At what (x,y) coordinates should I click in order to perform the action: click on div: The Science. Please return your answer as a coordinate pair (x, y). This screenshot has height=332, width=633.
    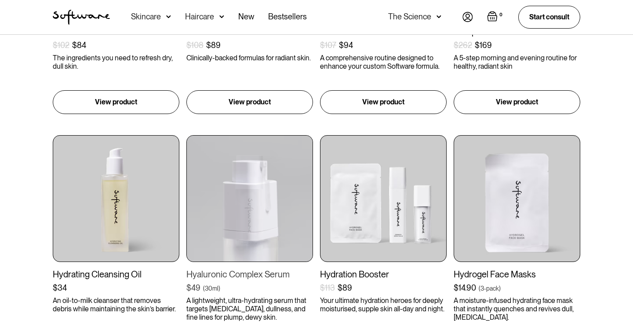
    Looking at the image, I should click on (410, 17).